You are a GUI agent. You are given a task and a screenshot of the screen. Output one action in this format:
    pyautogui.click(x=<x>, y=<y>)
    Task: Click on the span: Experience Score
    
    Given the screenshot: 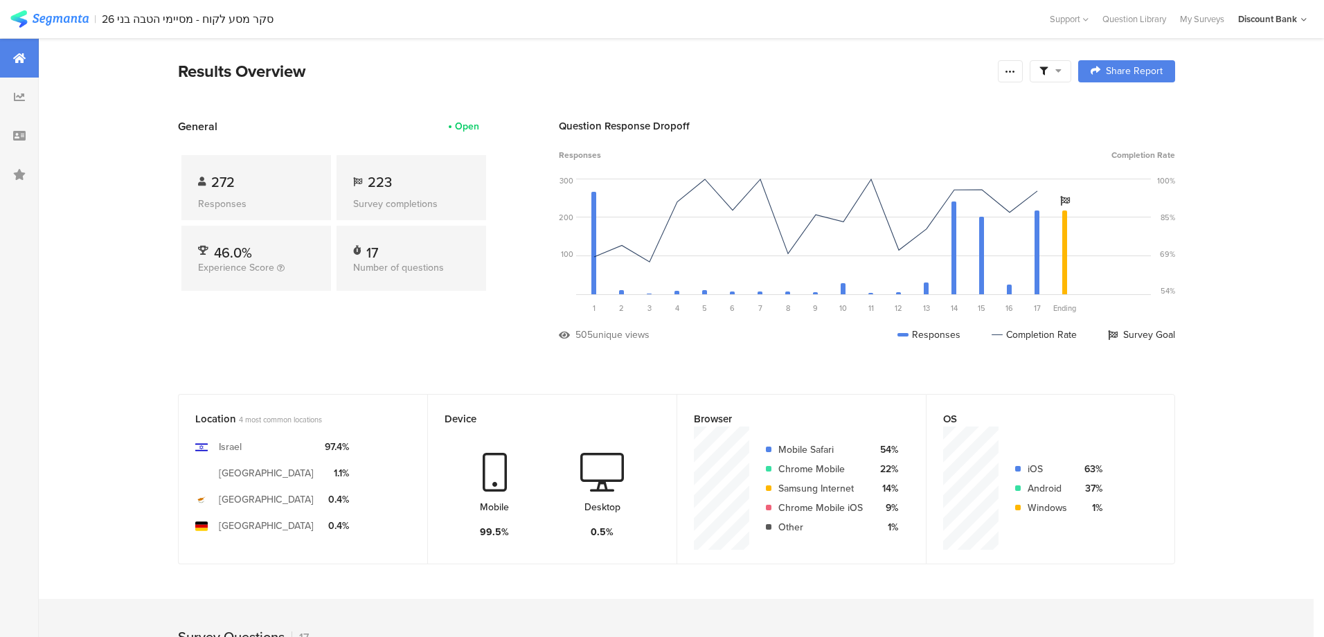 What is the action you would take?
    pyautogui.click(x=236, y=267)
    